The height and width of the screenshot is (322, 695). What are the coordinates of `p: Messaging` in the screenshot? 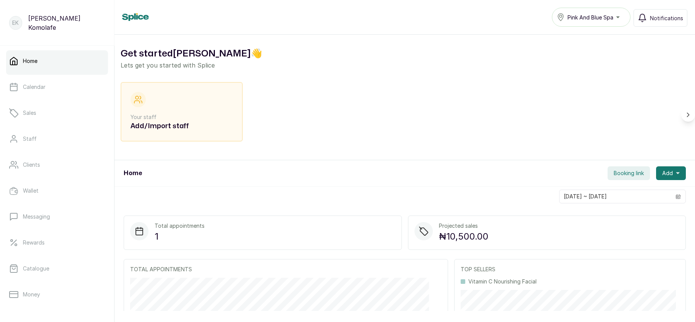 It's located at (36, 217).